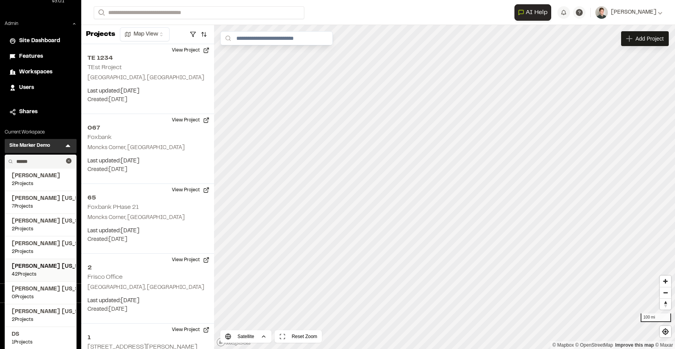 This screenshot has width=675, height=349. Describe the element at coordinates (563, 345) in the screenshot. I see `a: Mapbox` at that location.